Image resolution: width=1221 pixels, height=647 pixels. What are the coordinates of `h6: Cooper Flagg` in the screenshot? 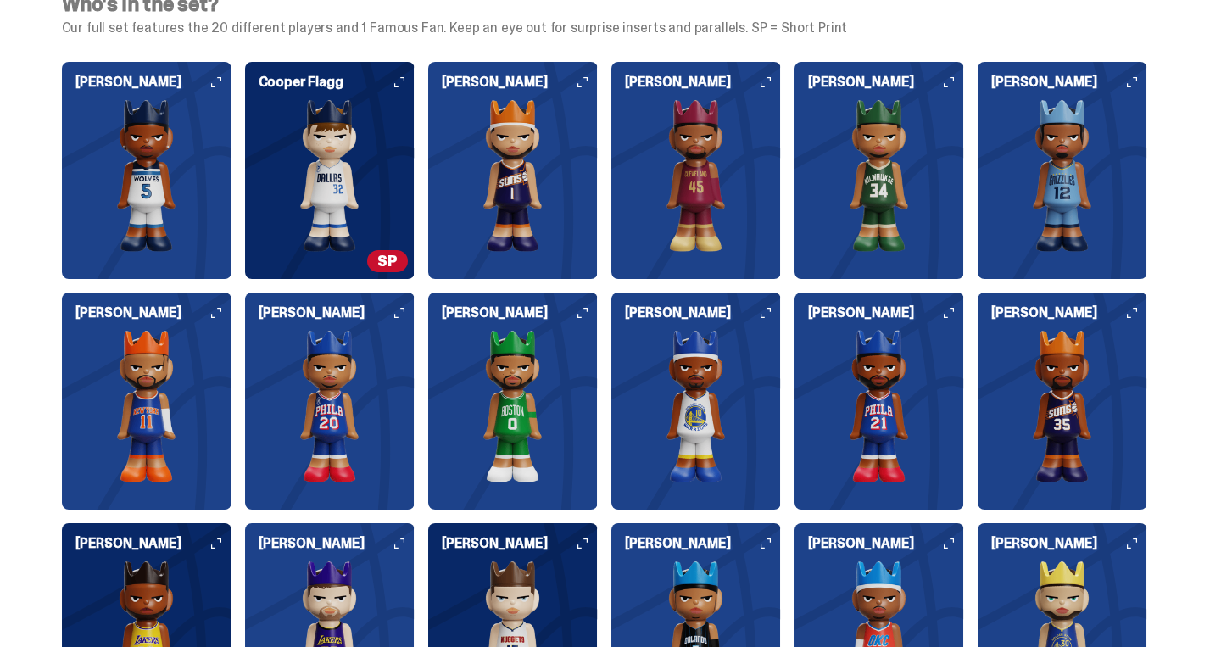 It's located at (337, 82).